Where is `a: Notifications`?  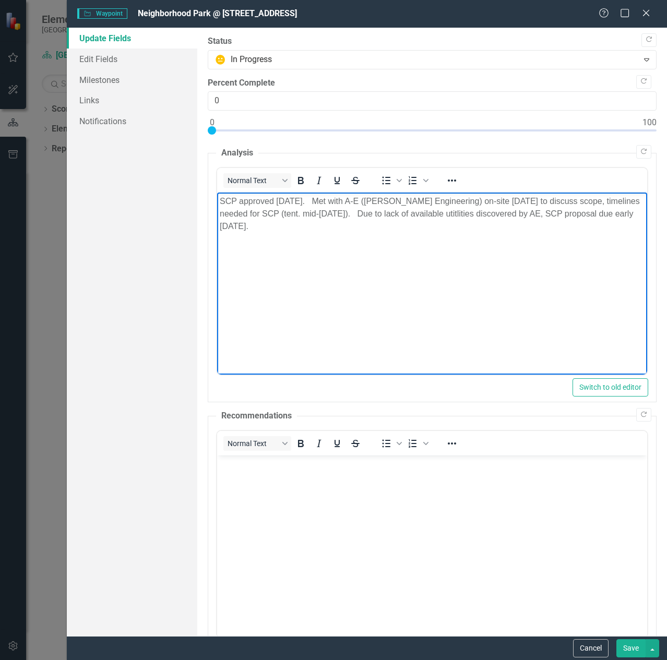
a: Notifications is located at coordinates (132, 121).